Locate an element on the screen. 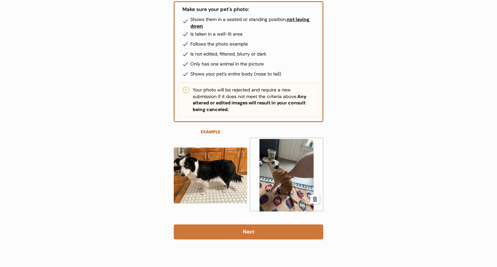  button: Next is located at coordinates (248, 231).